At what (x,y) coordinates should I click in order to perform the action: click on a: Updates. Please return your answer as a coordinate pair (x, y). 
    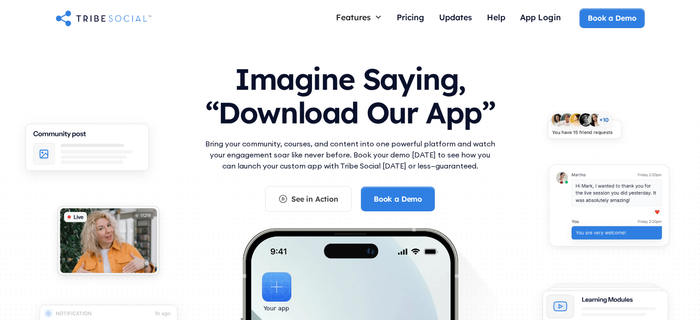
    Looking at the image, I should click on (456, 18).